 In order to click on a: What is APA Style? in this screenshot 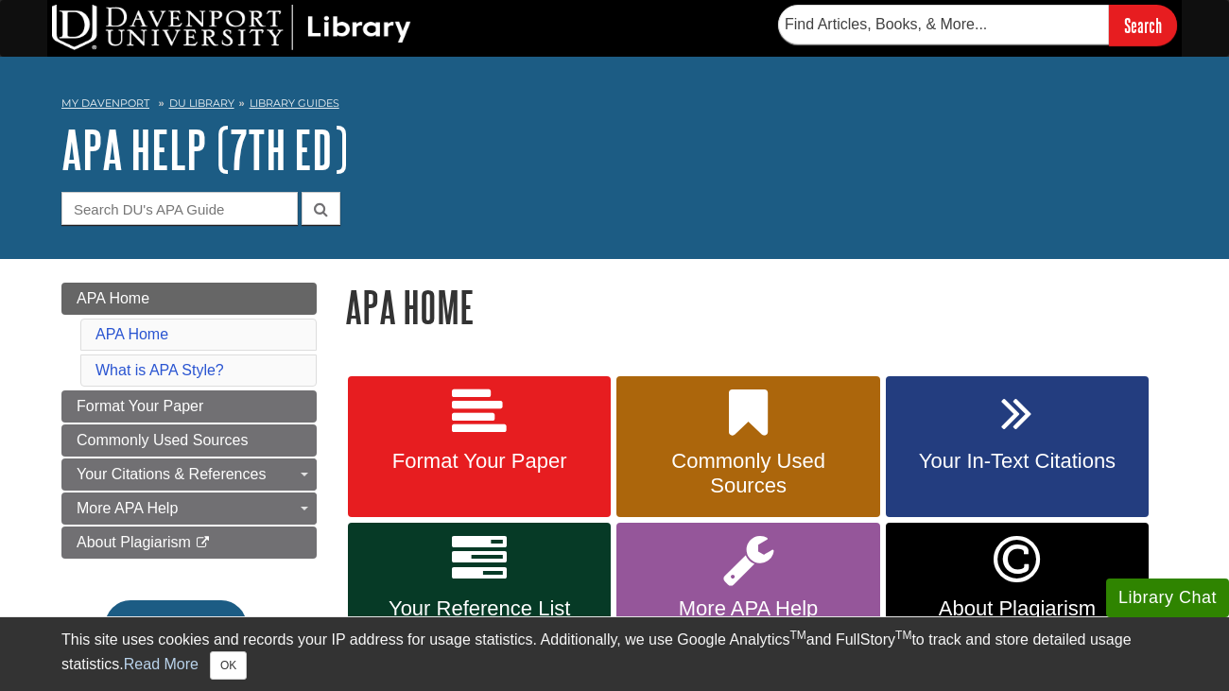, I will do `click(160, 370)`.